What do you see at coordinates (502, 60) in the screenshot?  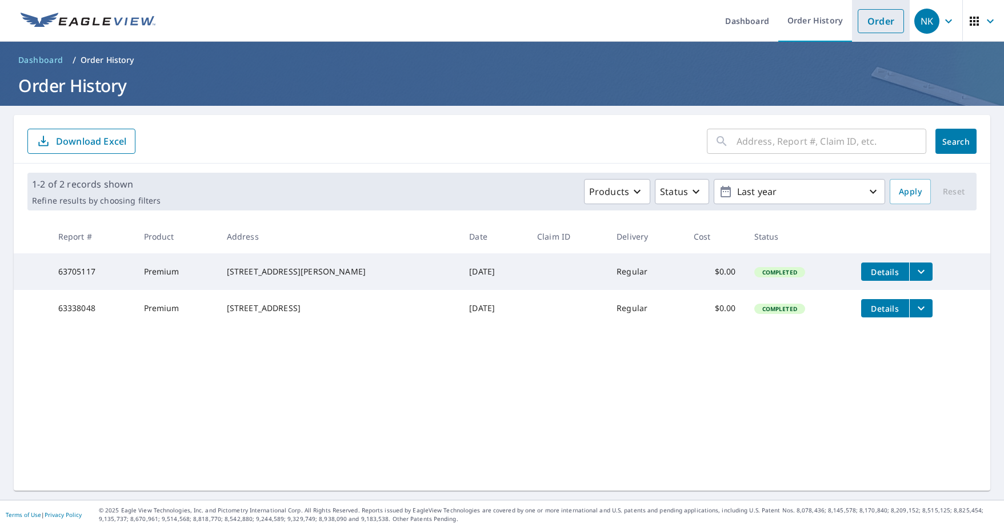 I see `nav: breadcrumb` at bounding box center [502, 60].